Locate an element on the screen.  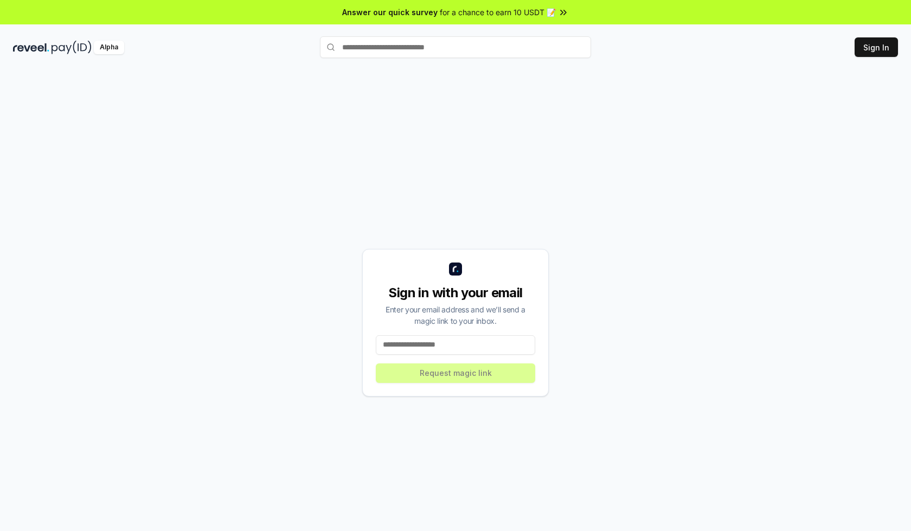
div: Alpha is located at coordinates (109, 47).